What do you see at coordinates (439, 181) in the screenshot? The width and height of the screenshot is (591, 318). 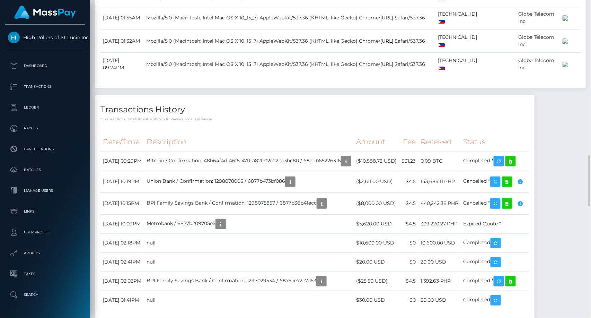 I see `td: 143,684.11 PHP` at bounding box center [439, 181].